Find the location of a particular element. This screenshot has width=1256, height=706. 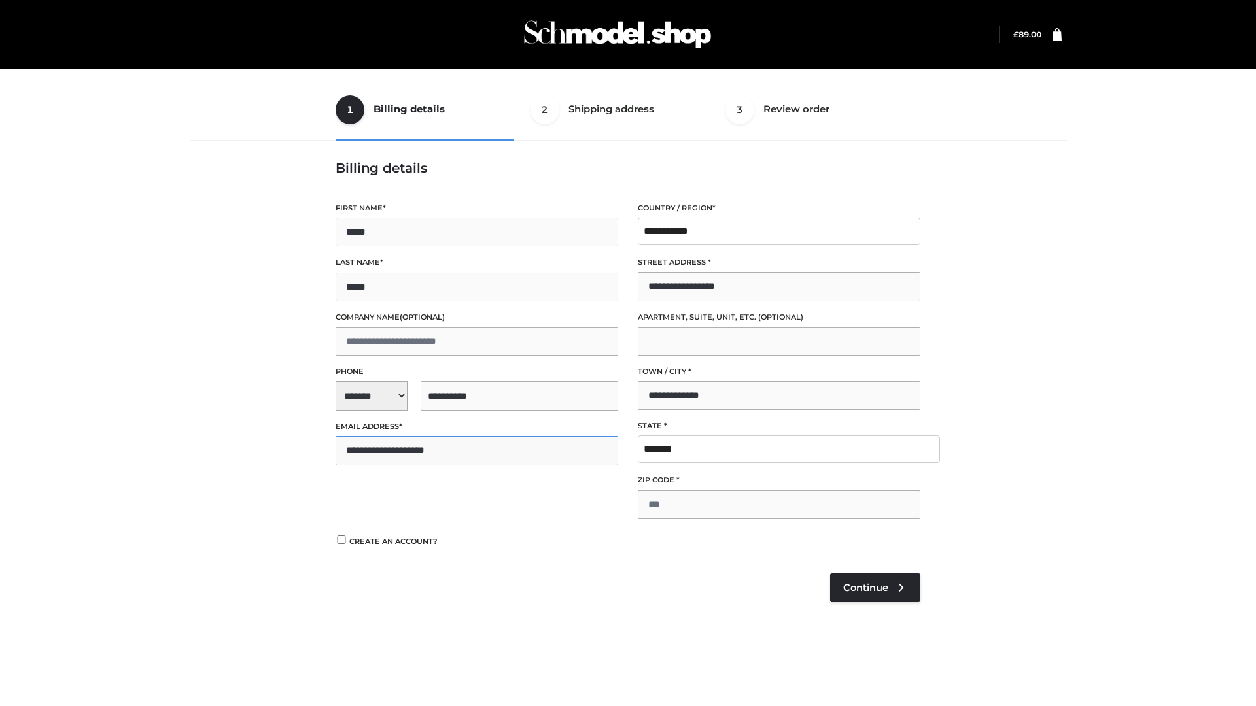

label: State is located at coordinates (779, 426).